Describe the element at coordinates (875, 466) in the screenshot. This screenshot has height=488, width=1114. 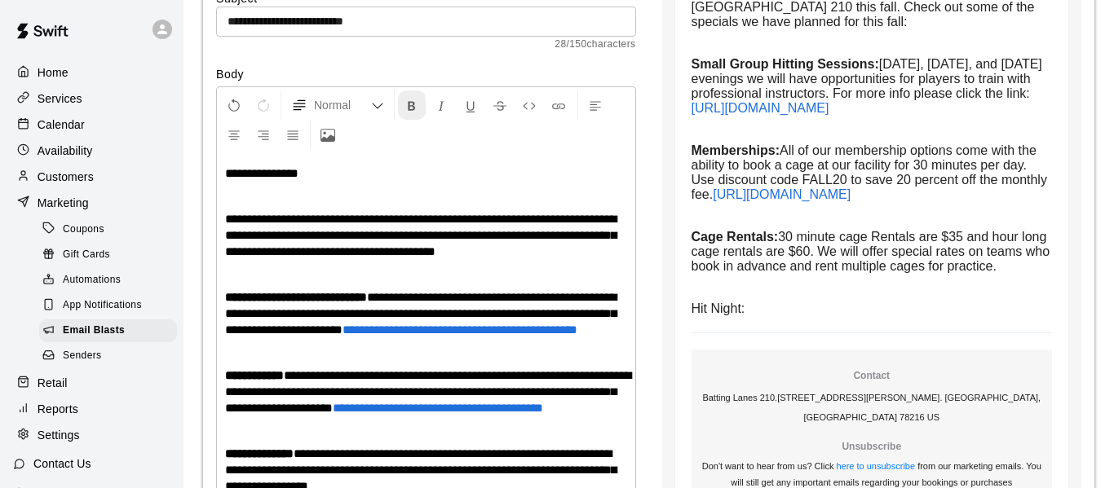
I see `a: here to unsubscribe` at that location.